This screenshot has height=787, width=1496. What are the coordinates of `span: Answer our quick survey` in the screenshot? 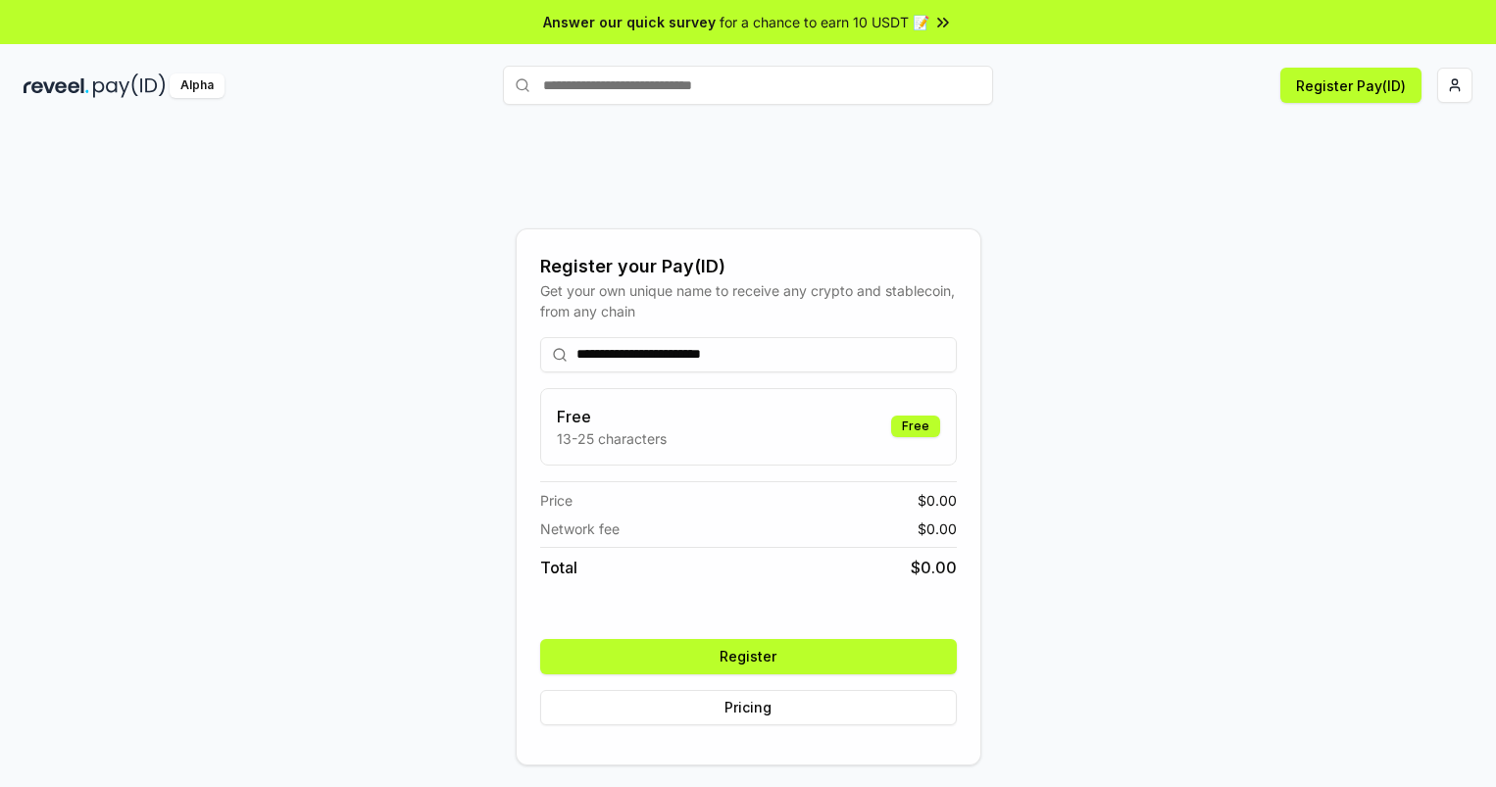 It's located at (629, 22).